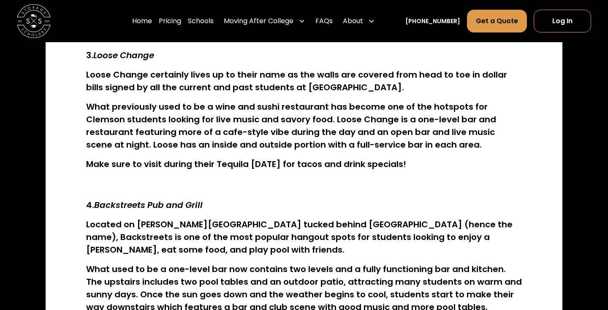  I want to click on a: Schools, so click(200, 21).